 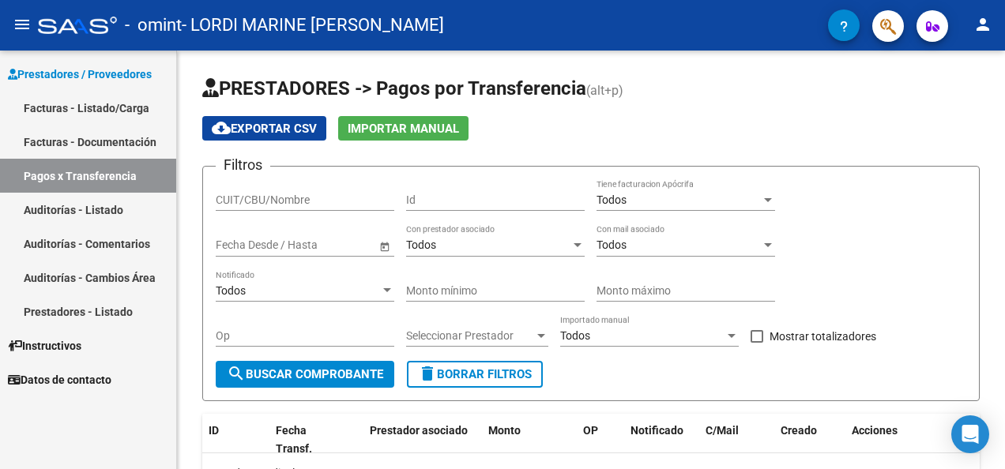 What do you see at coordinates (799, 431) in the screenshot?
I see `span: Creado` at bounding box center [799, 431].